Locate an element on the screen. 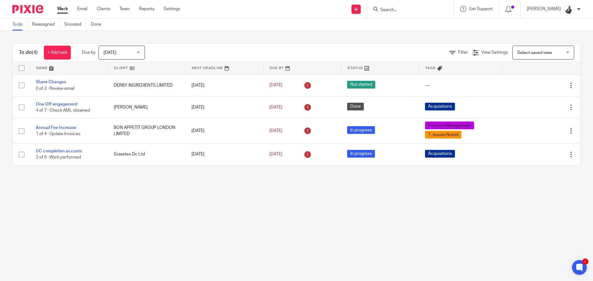 The image size is (593, 281). a: One Off engagement is located at coordinates (56, 104).